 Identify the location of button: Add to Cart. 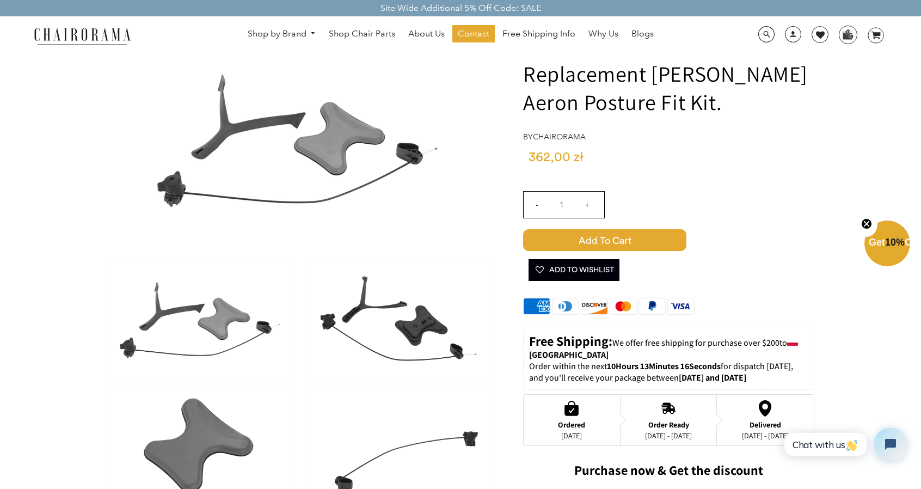
(668, 240).